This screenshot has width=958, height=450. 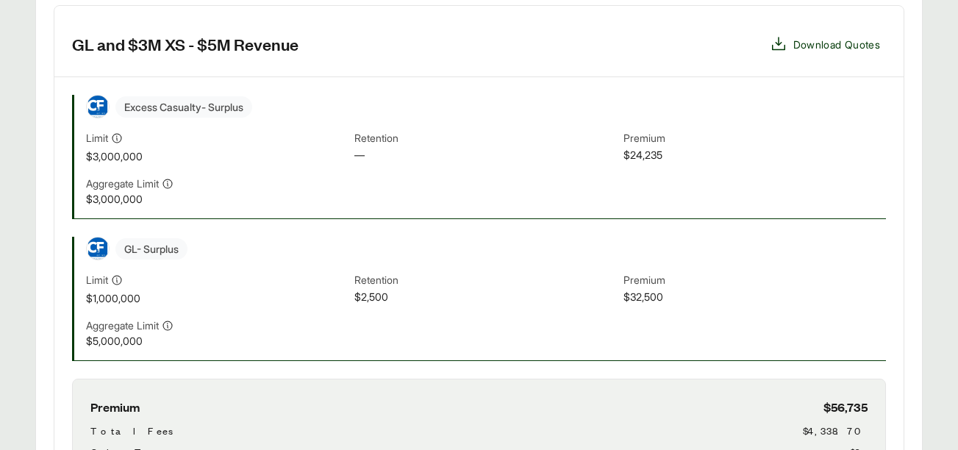 What do you see at coordinates (217, 298) in the screenshot?
I see `span: $1,000,000` at bounding box center [217, 298].